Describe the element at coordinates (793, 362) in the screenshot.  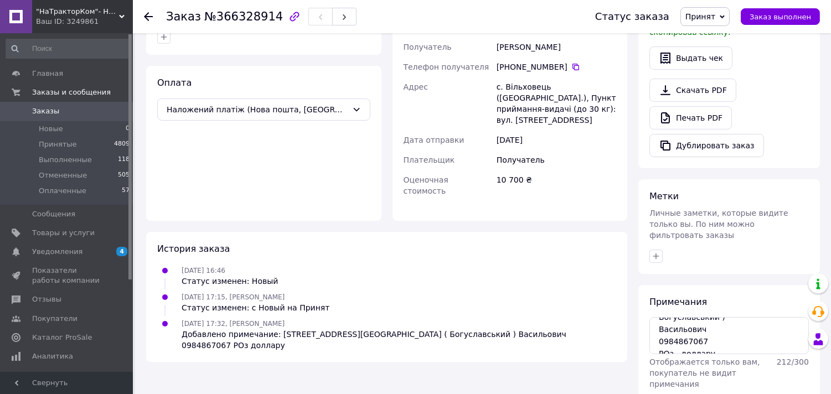
I see `span: 212 / 300` at that location.